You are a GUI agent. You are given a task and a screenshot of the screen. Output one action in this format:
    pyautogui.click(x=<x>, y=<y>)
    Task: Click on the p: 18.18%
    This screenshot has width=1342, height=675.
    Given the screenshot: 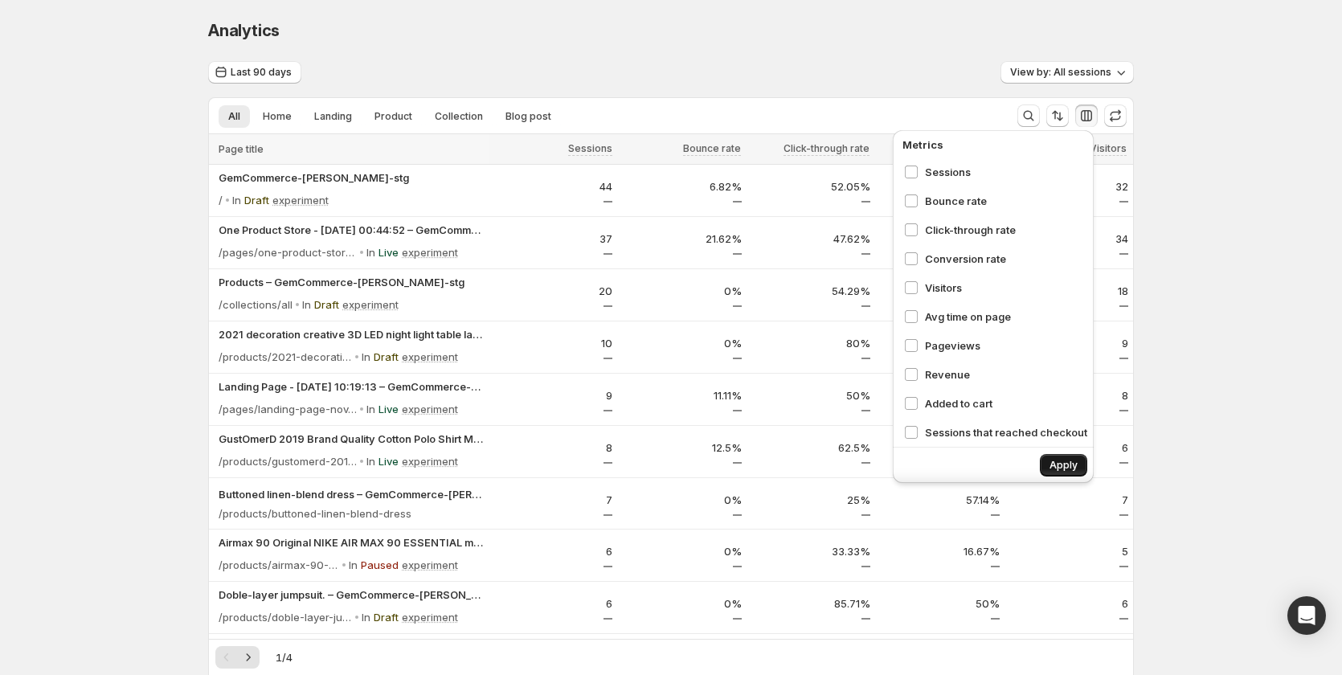 What is the action you would take?
    pyautogui.click(x=939, y=186)
    